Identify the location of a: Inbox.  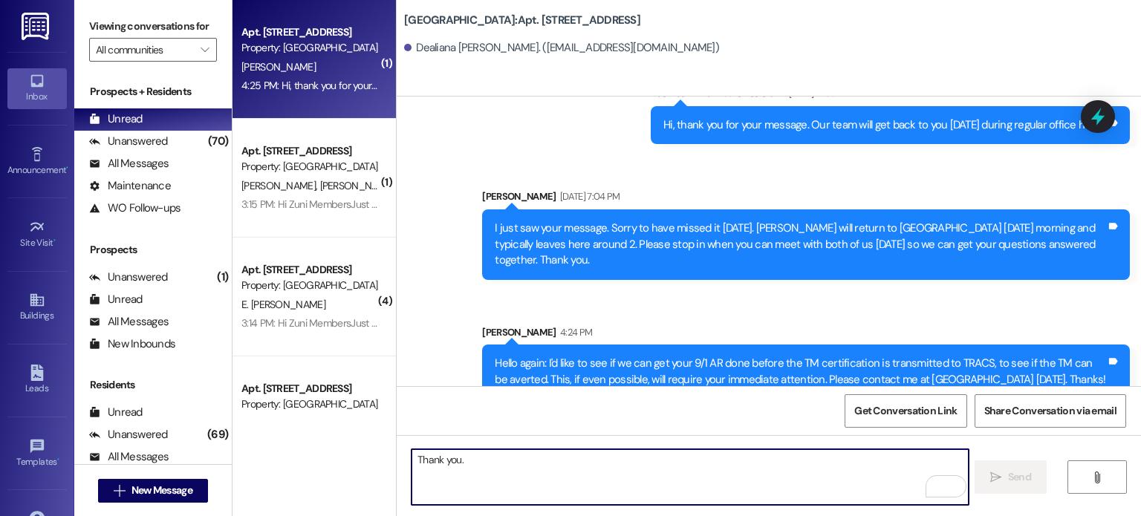
(37, 88).